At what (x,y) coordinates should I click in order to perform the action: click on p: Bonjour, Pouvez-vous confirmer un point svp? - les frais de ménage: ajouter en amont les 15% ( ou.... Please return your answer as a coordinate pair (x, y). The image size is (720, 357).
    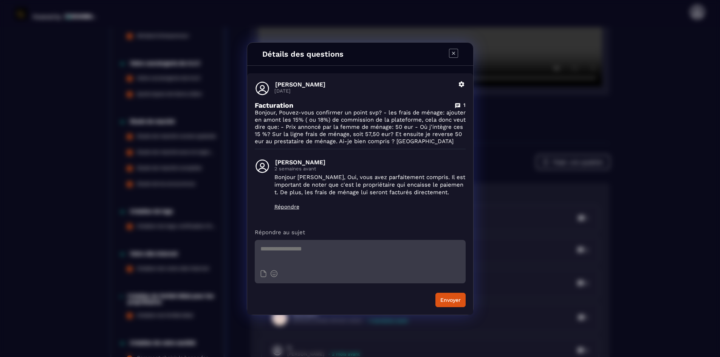
    Looking at the image, I should click on (360, 127).